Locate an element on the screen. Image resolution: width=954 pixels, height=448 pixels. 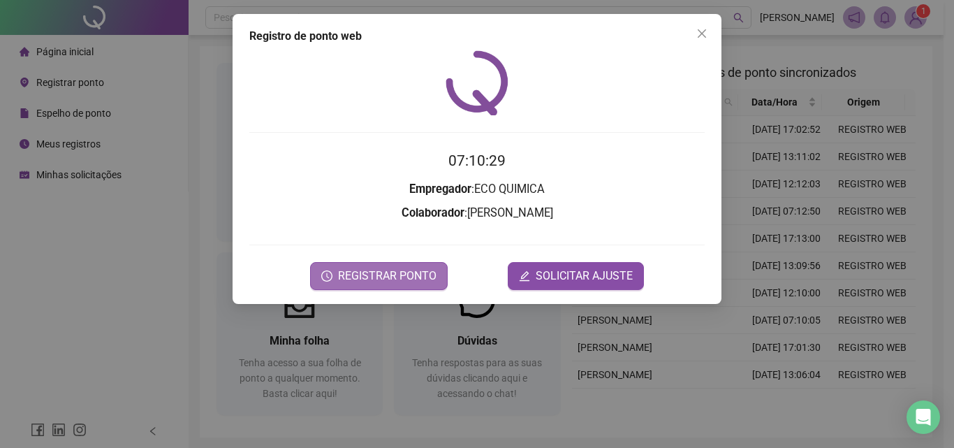
strong: Empregador is located at coordinates (440, 189).